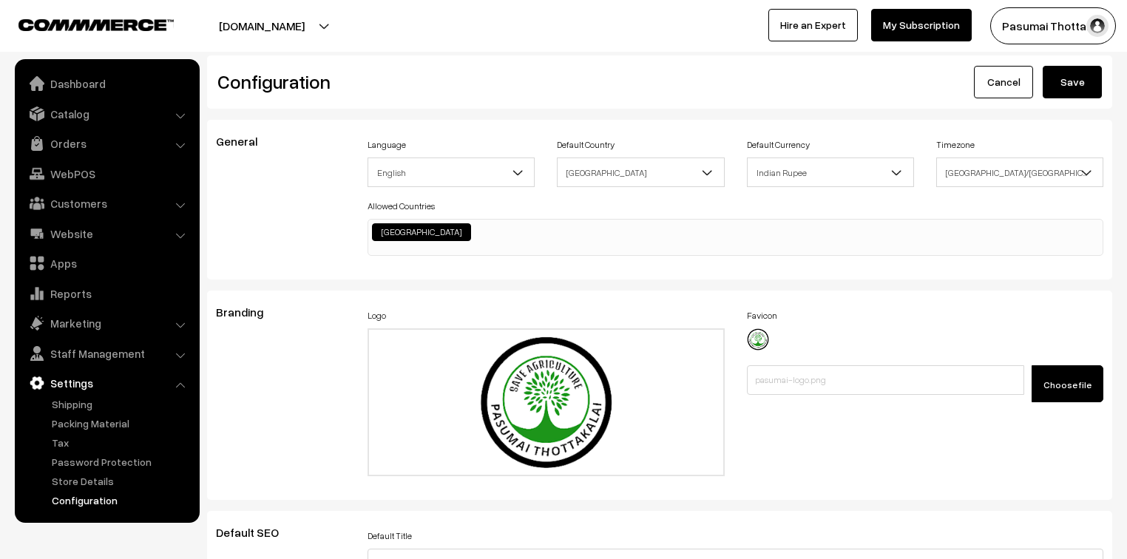 Image resolution: width=1127 pixels, height=559 pixels. Describe the element at coordinates (1053, 26) in the screenshot. I see `button: Pasumai Thotta…` at that location.